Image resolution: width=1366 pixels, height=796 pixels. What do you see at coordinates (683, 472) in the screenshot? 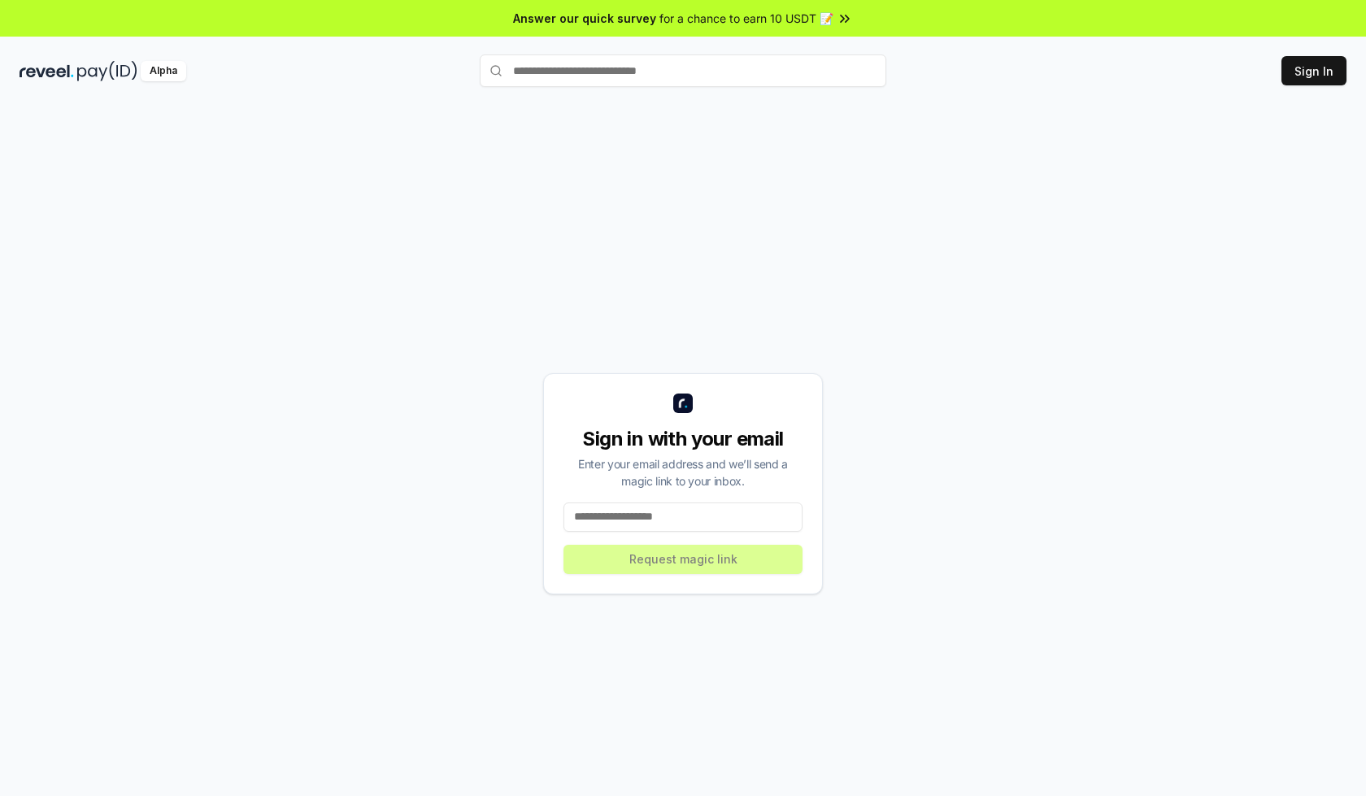
I see `div: Enter your email address and we’ll send a magic link to your inbox.` at bounding box center [683, 472].